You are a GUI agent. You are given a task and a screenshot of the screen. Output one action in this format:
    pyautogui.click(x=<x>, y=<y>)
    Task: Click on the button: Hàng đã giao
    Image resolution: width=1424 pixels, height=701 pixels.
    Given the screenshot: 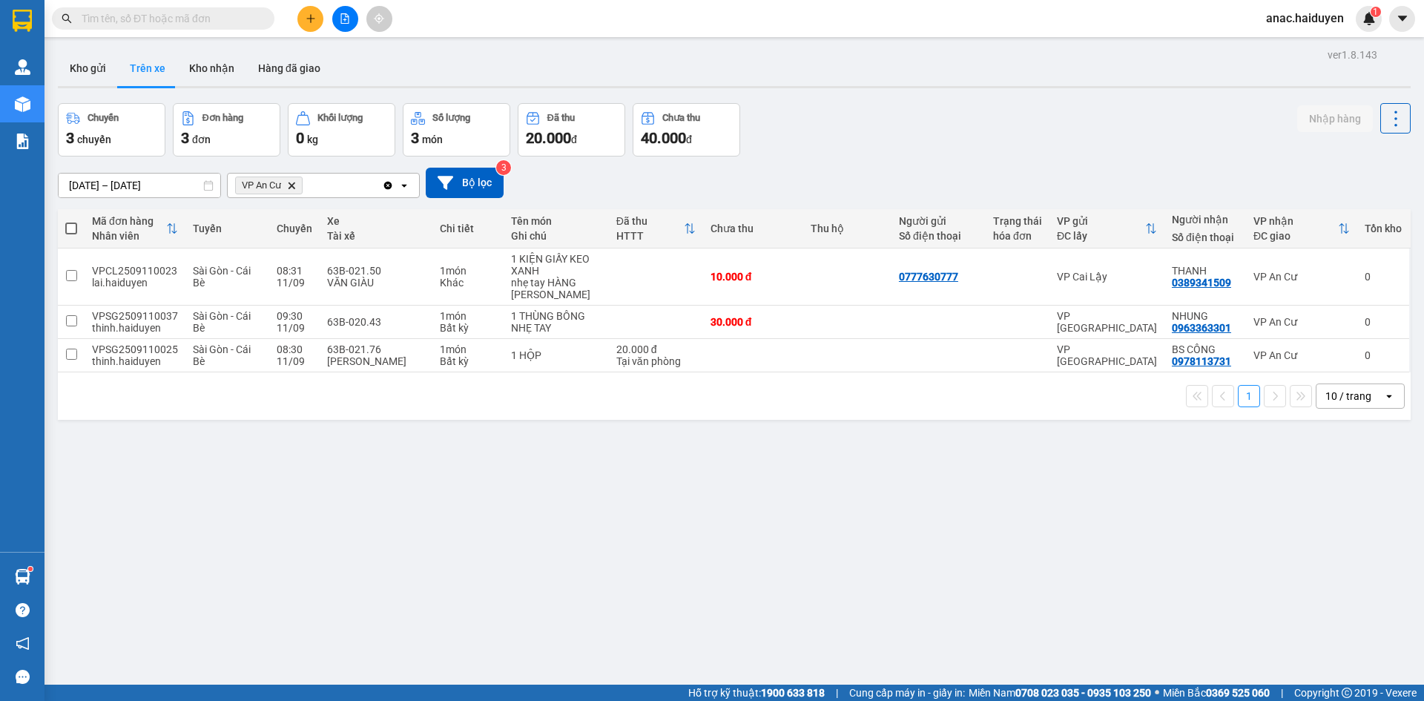 What is the action you would take?
    pyautogui.click(x=289, y=68)
    